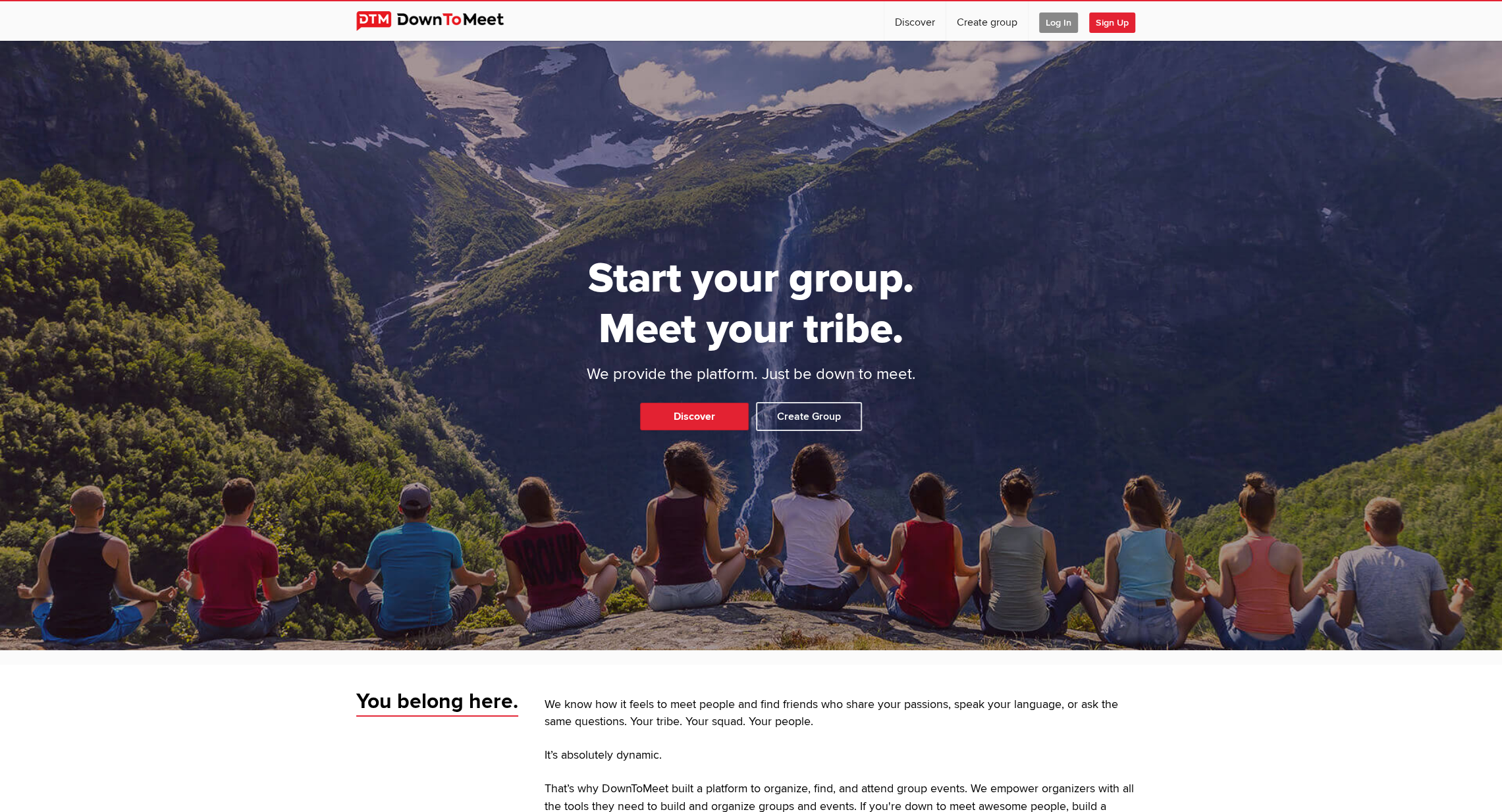  What do you see at coordinates (440, 21) in the screenshot?
I see `img: DownToMeet` at bounding box center [440, 21].